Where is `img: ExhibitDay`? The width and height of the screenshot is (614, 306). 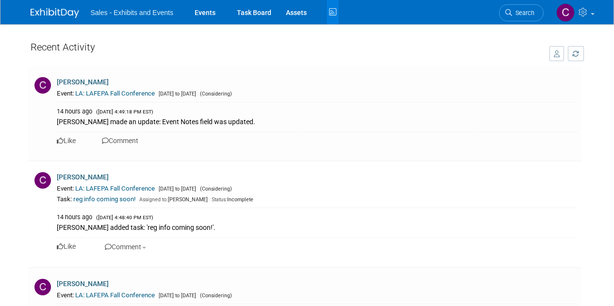
img: ExhibitDay is located at coordinates (55, 13).